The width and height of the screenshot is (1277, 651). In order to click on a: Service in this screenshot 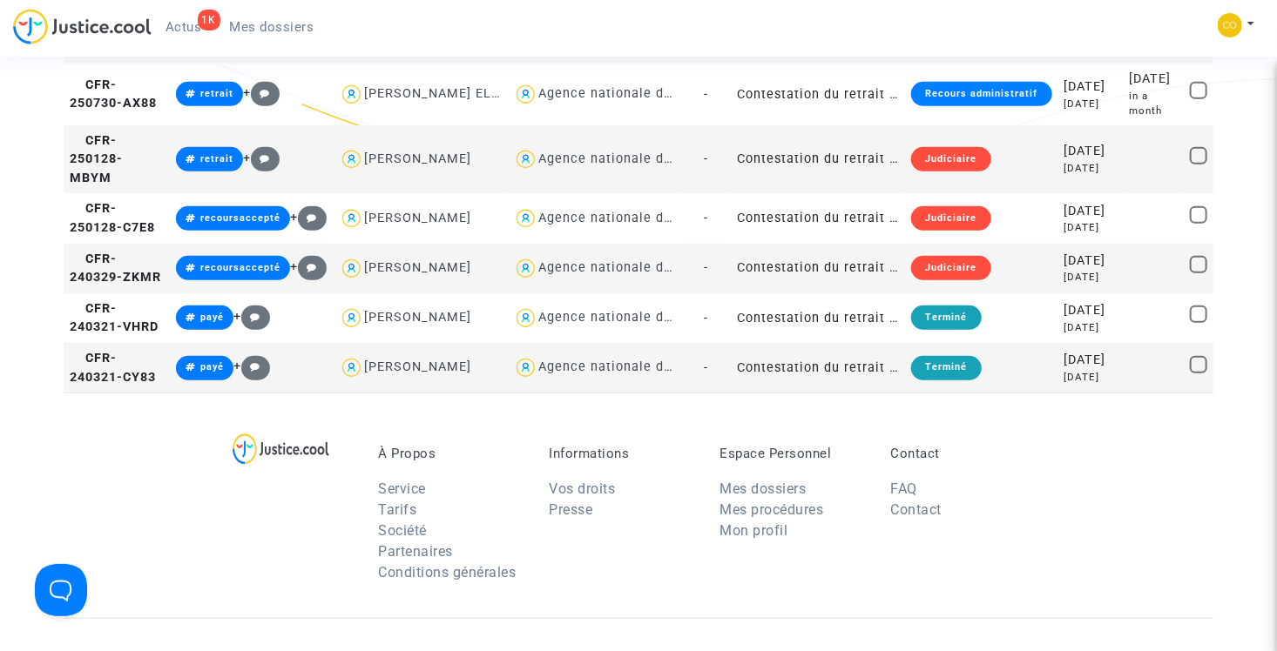, I will do `click(401, 489)`.